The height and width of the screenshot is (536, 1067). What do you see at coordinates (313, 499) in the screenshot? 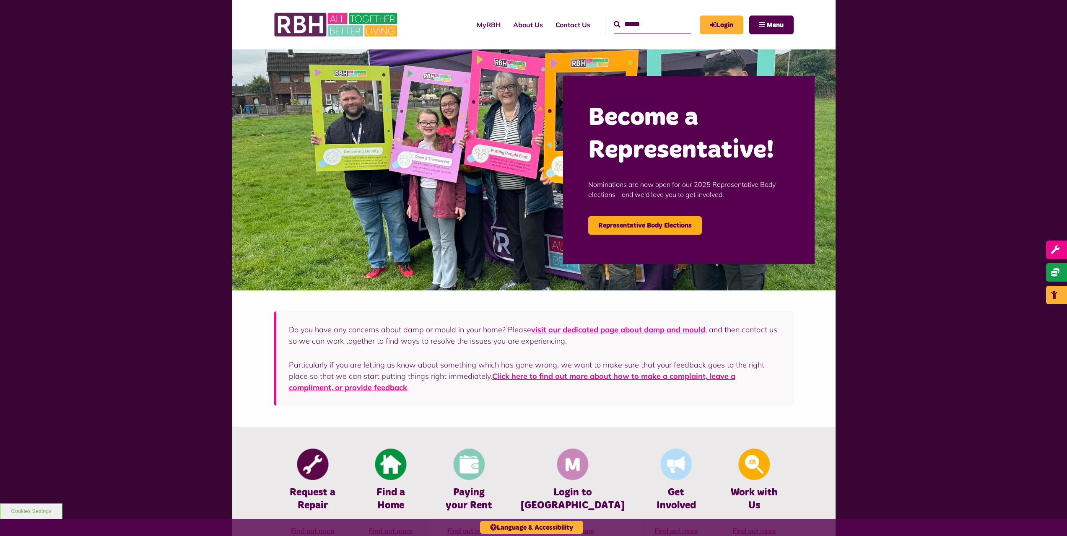
I see `h4: Request a Repair` at bounding box center [313, 499].